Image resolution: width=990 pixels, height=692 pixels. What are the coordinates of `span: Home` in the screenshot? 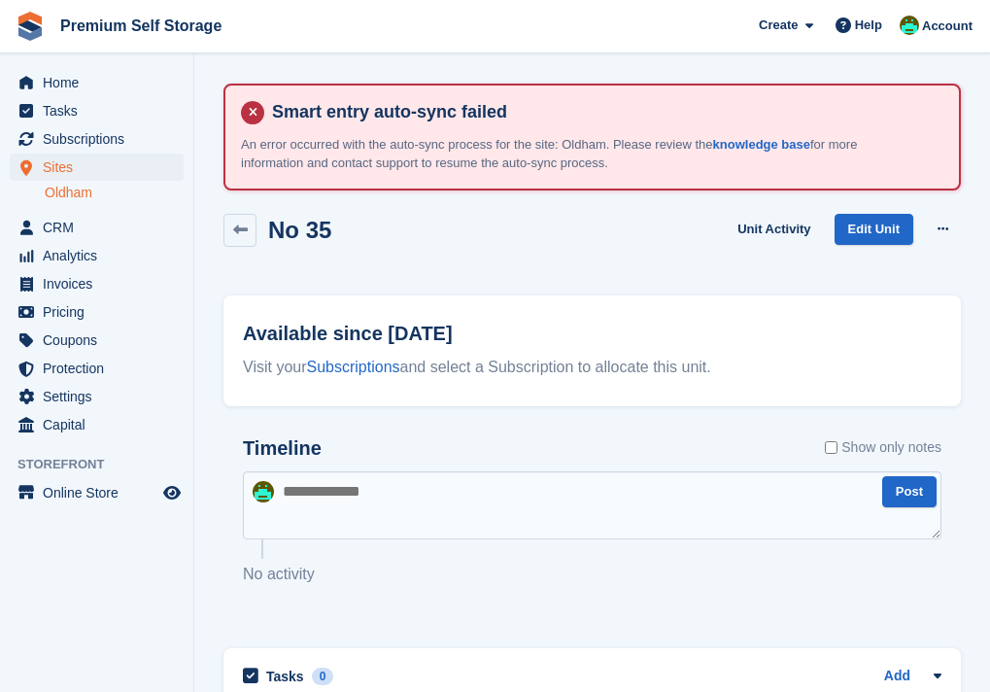 It's located at (101, 83).